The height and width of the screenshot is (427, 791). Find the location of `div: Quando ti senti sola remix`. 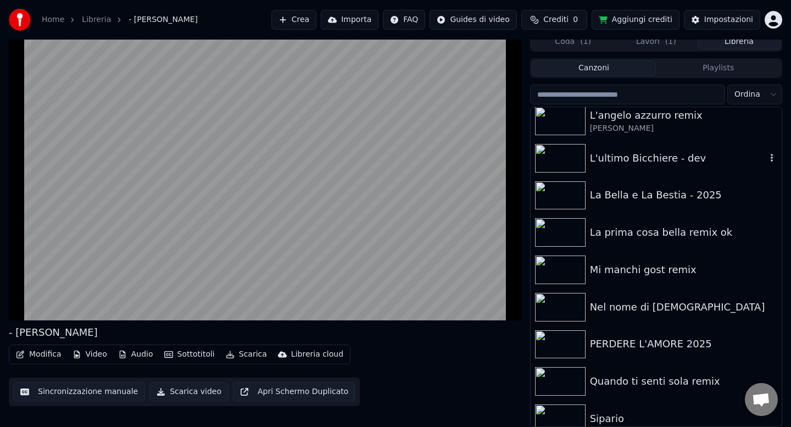

div: Quando ti senti sola remix is located at coordinates (684, 381).